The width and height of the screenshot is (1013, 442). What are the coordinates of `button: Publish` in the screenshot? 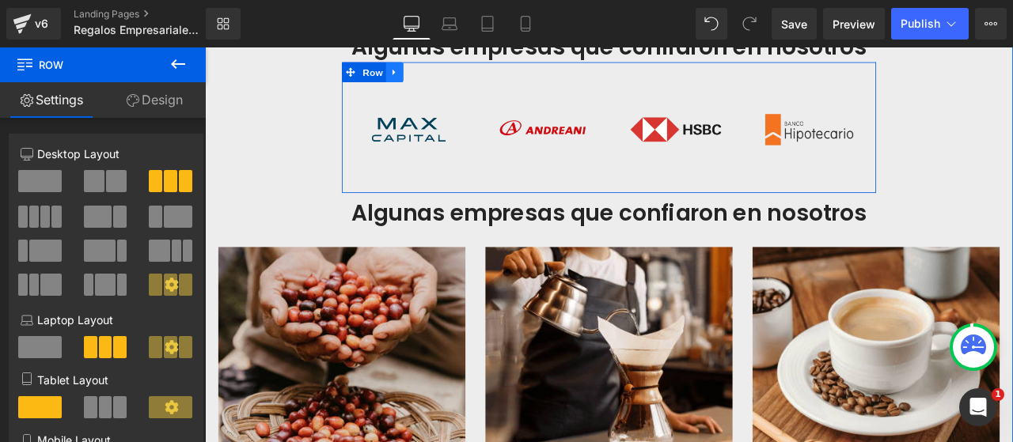 It's located at (930, 24).